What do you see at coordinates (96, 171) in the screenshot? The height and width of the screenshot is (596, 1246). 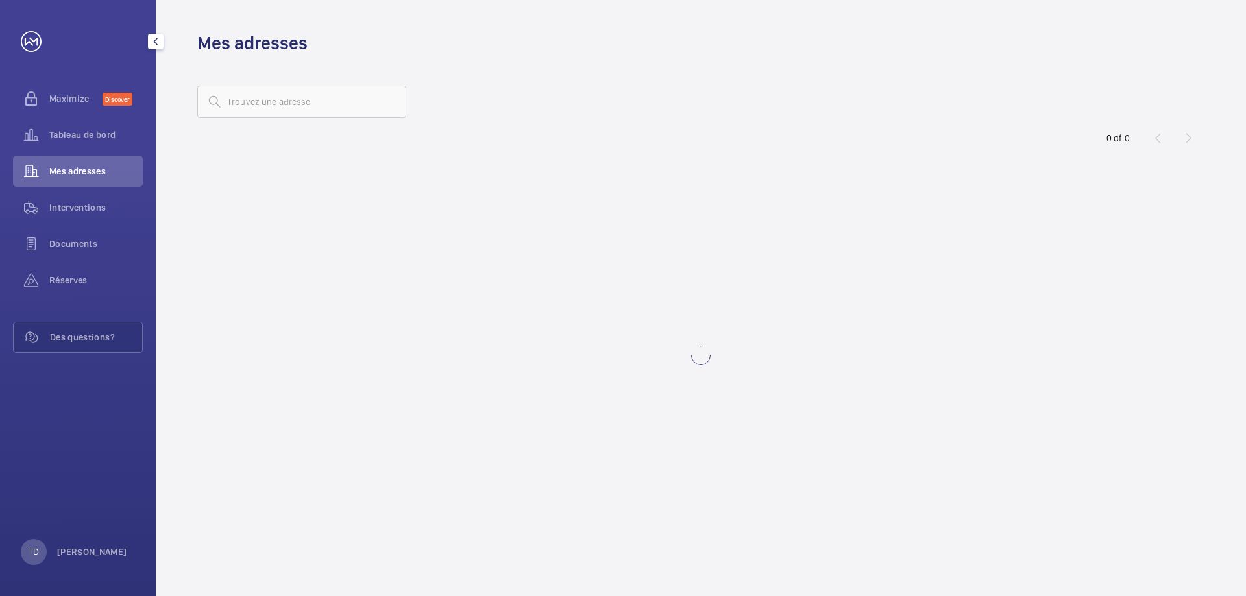 I see `span: Mes adresses` at bounding box center [96, 171].